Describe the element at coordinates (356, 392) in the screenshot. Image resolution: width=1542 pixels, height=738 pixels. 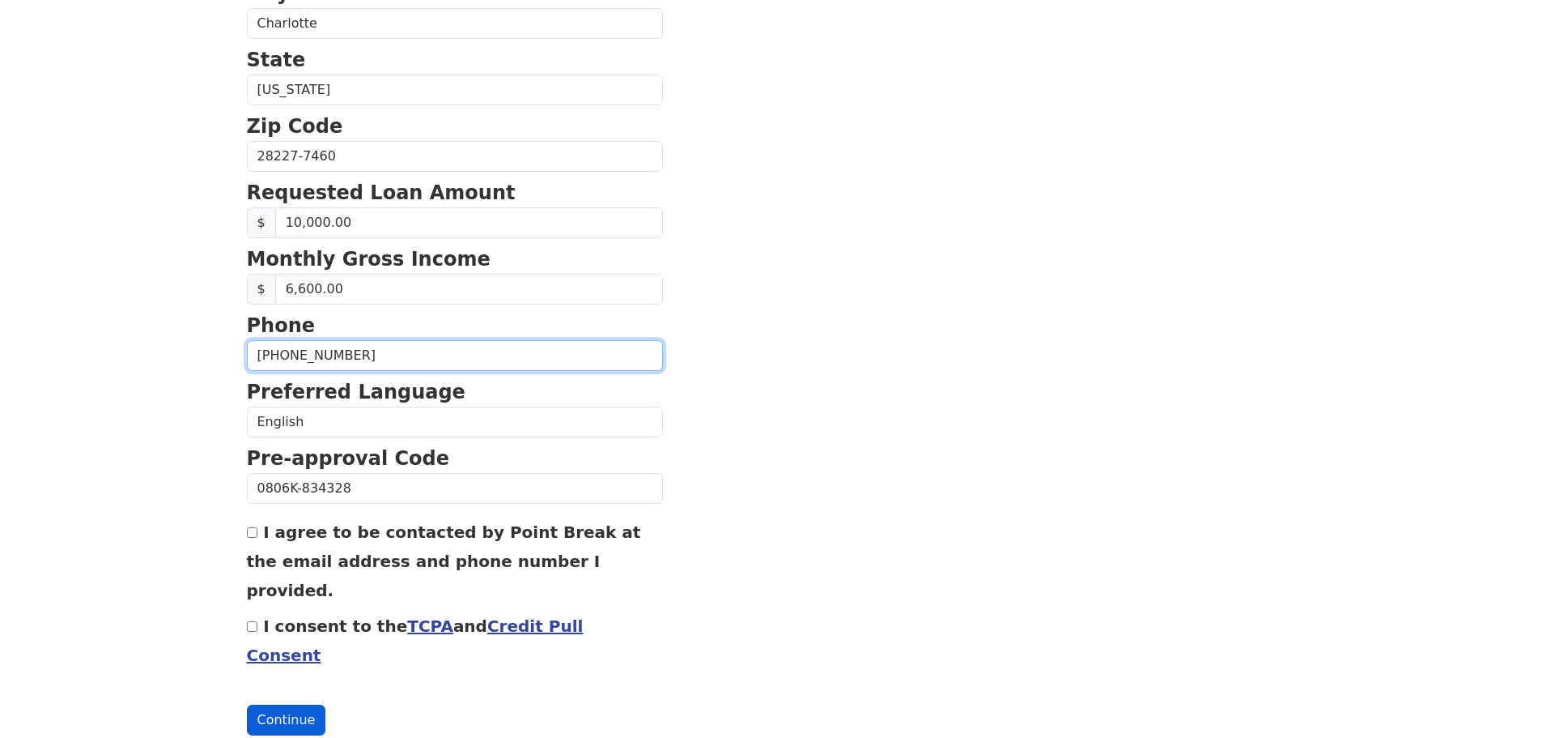
I see `strong: Preferred Language` at that location.